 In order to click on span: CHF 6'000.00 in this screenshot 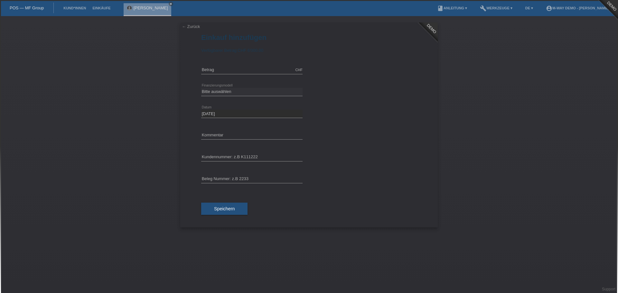, I will do `click(250, 50)`.